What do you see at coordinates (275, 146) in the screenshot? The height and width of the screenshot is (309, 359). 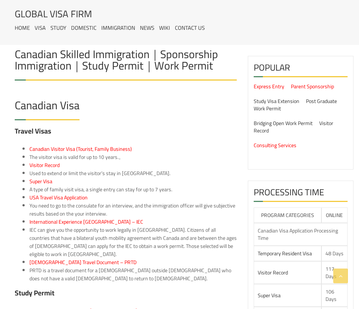 I see `a: Consulting Services` at bounding box center [275, 146].